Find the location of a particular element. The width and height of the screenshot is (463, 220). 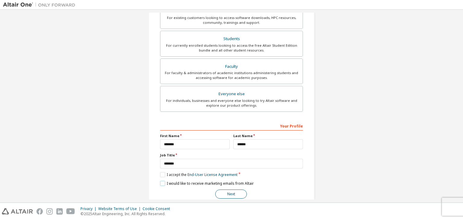

img: Altair One is located at coordinates (41, 5).